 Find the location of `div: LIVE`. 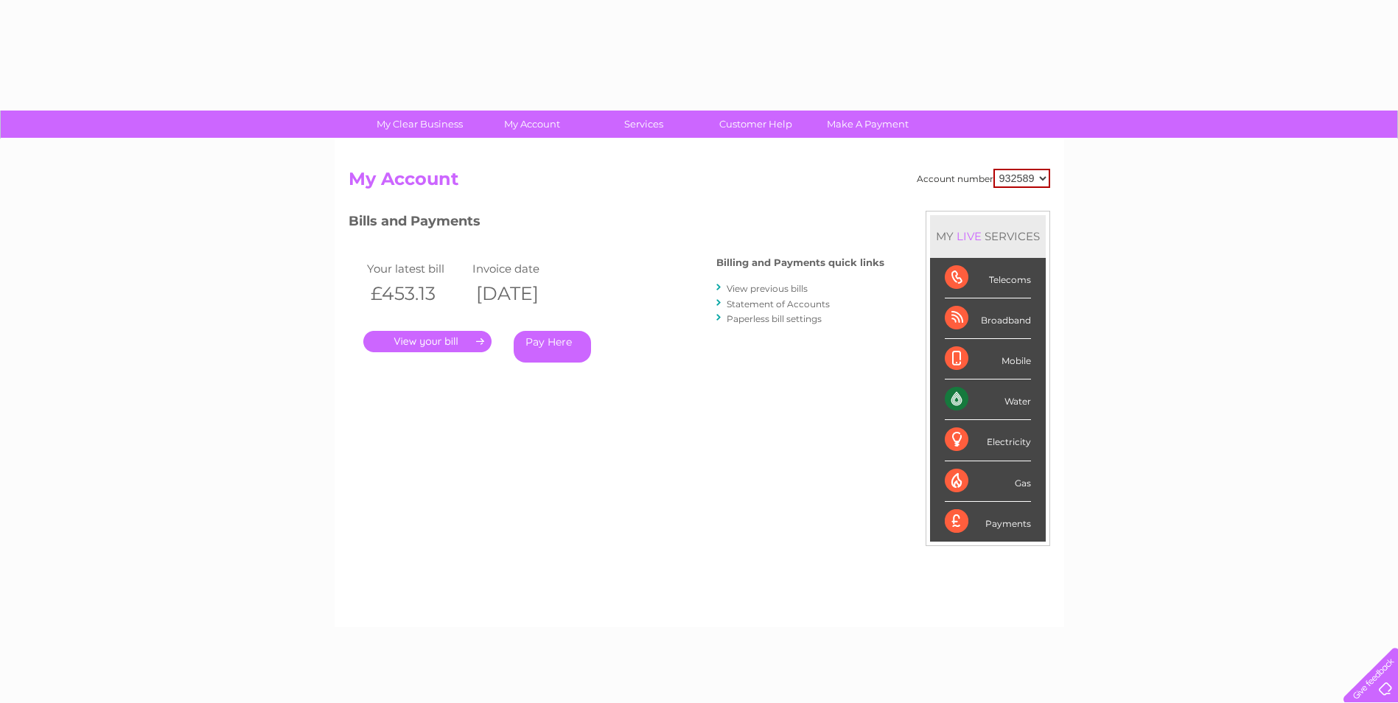

div: LIVE is located at coordinates (969, 236).